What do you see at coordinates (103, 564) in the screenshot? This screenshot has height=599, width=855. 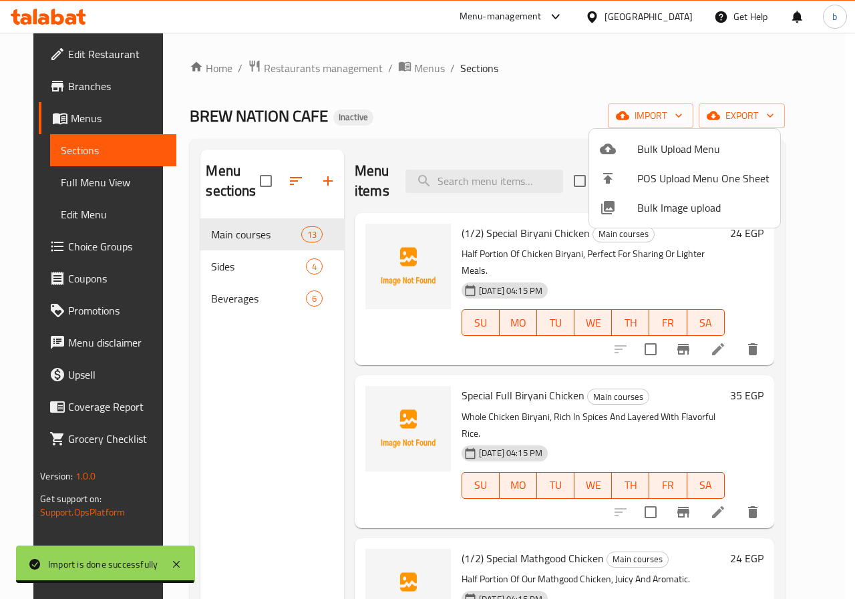 I see `div: Import is done successfully` at bounding box center [103, 564].